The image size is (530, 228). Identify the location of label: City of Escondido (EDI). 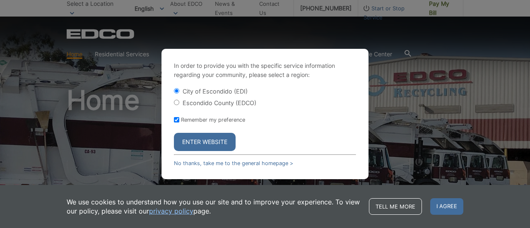
(215, 91).